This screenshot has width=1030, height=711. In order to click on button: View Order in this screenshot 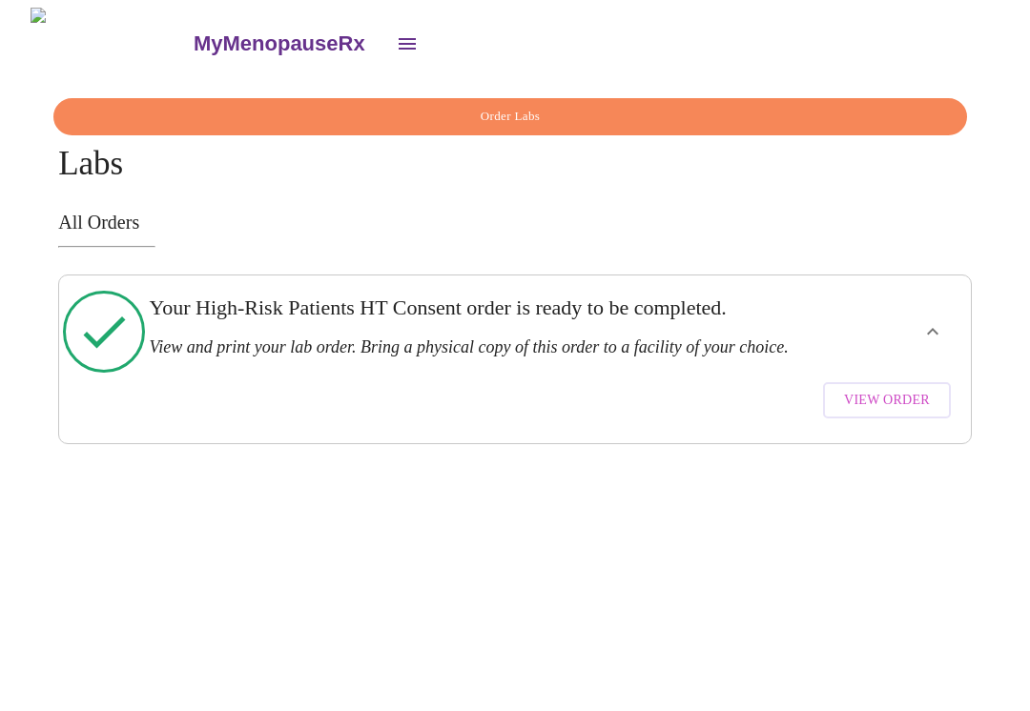, I will do `click(887, 401)`.